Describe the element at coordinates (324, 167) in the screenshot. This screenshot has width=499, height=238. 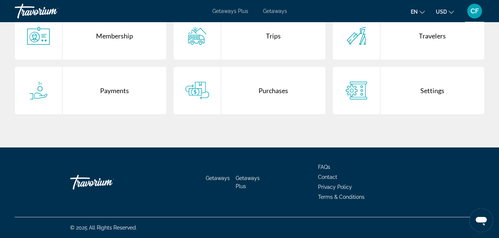
I see `span: FAQs` at that location.